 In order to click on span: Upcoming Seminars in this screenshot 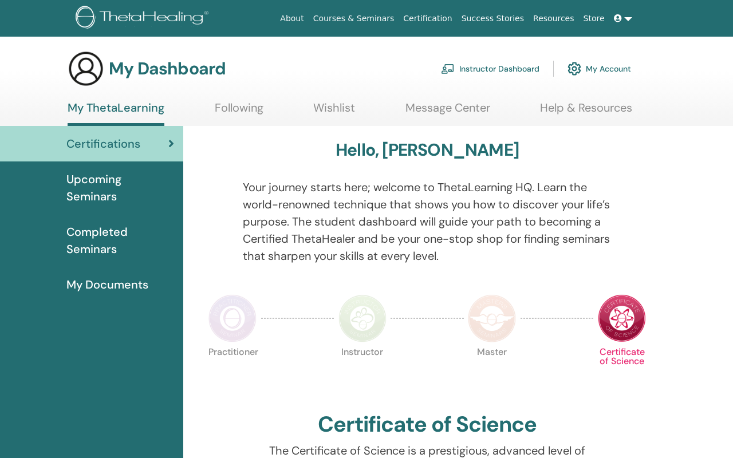, I will do `click(120, 188)`.